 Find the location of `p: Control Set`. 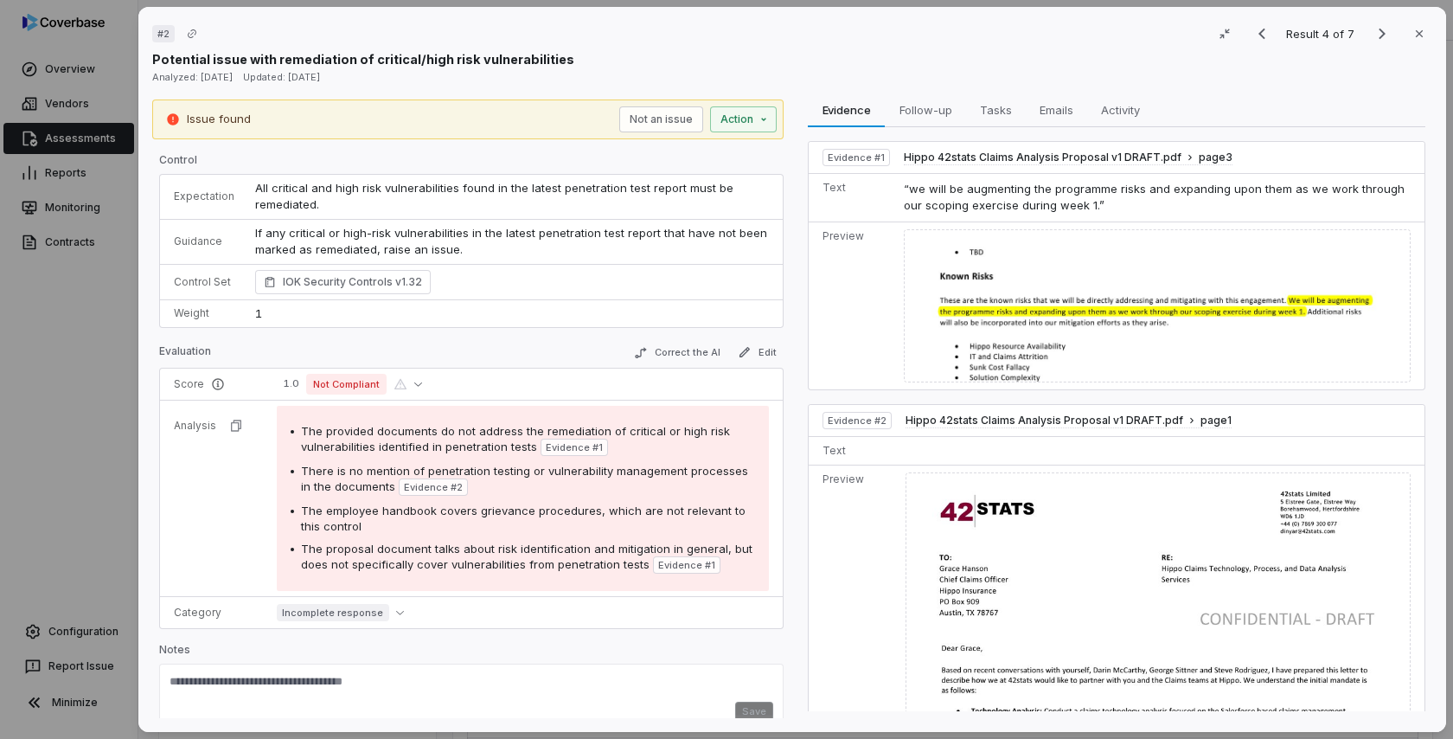

p: Control Set is located at coordinates (204, 282).